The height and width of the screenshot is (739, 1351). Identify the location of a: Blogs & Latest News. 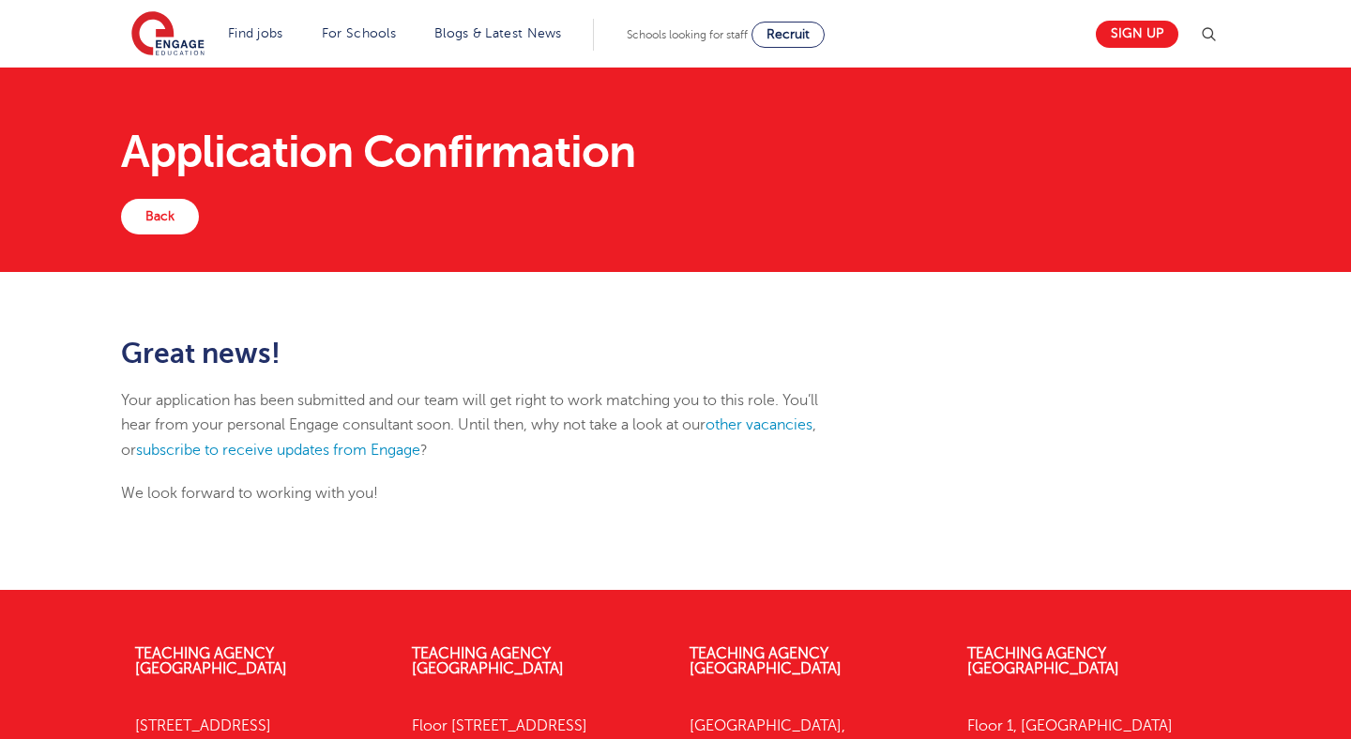
(498, 33).